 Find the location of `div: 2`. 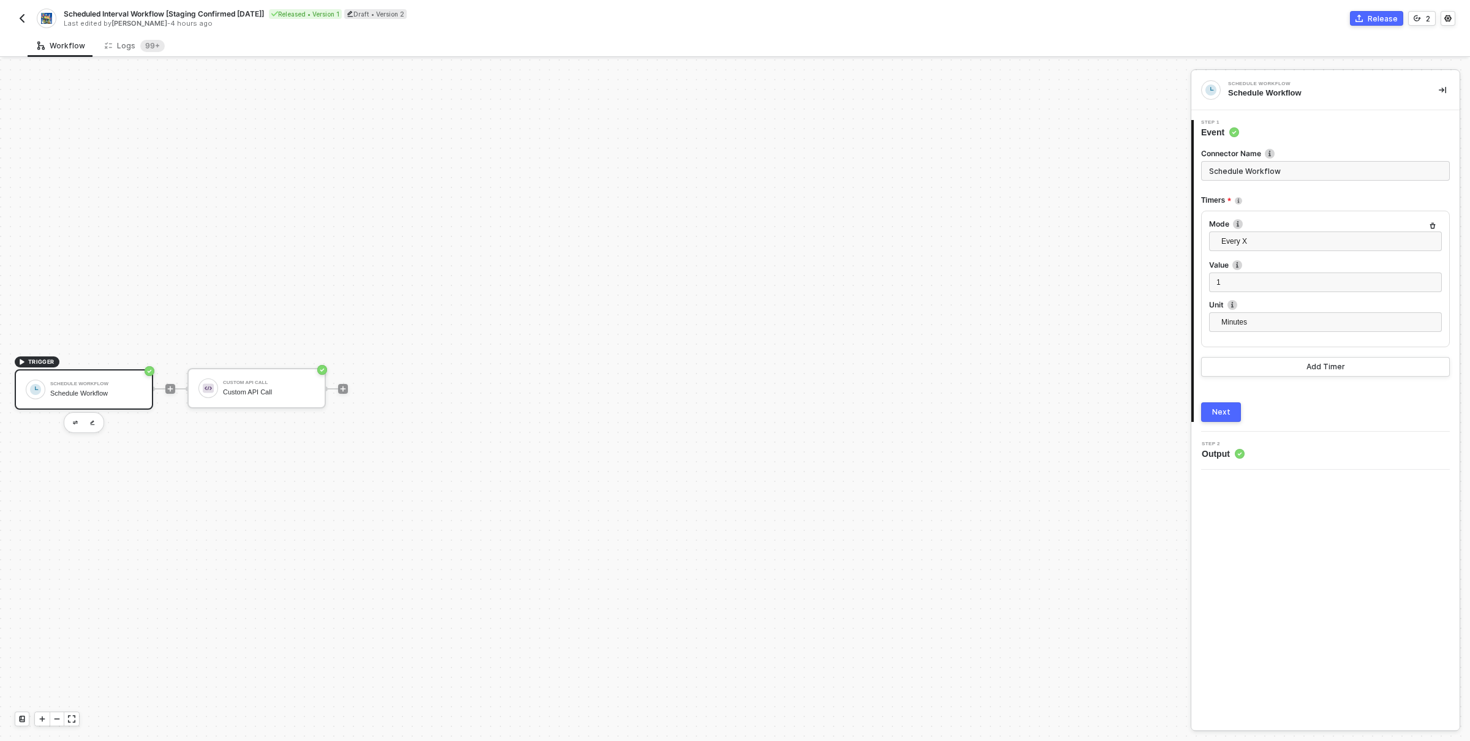

div: 2 is located at coordinates (1428, 18).